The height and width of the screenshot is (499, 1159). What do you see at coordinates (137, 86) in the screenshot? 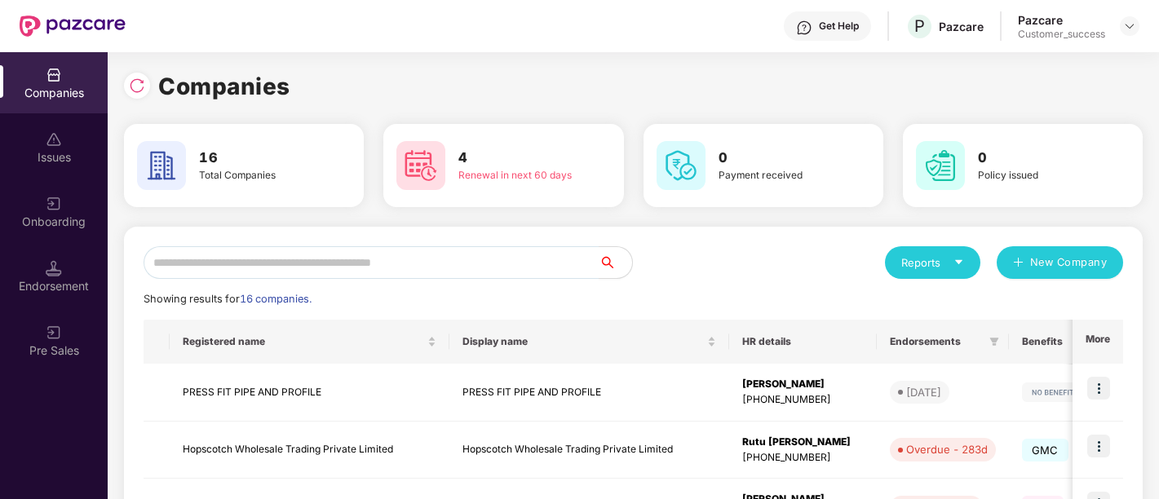
I see `img: svg+xml;base64,PHN2ZyBpZD0iUmVsb2FkLTMyeDMyIiB4bWxucz0iaHR0cDovL3d3dy53My5vcmcvMjAwMC9zdmciIHdpZH...` at bounding box center [137, 86].